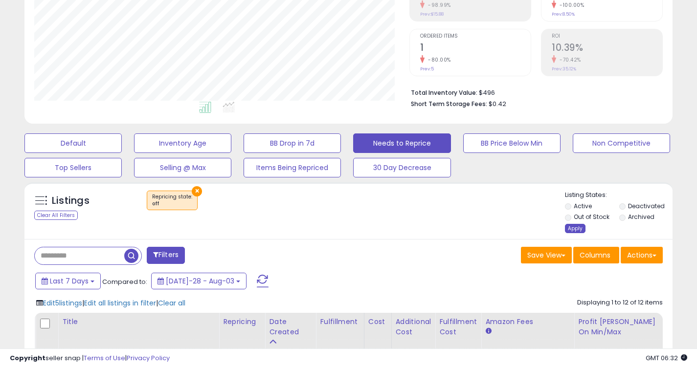  Describe the element at coordinates (564, 69) in the screenshot. I see `small: Prev: 35.12%` at that location.